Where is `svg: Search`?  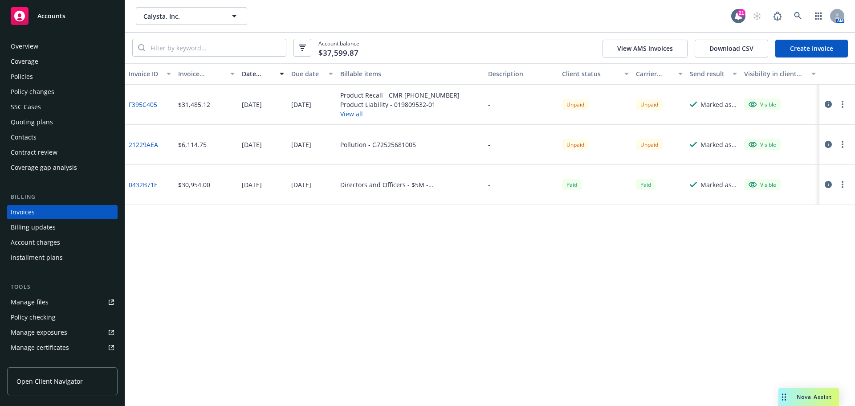
svg: Search is located at coordinates (142, 48).